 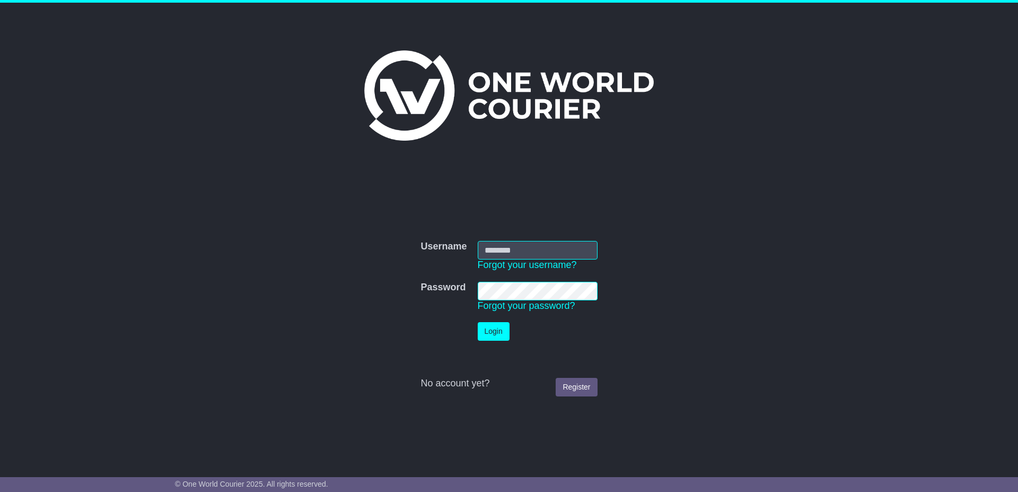 What do you see at coordinates (527, 305) in the screenshot?
I see `a: Forgot your password?` at bounding box center [527, 305].